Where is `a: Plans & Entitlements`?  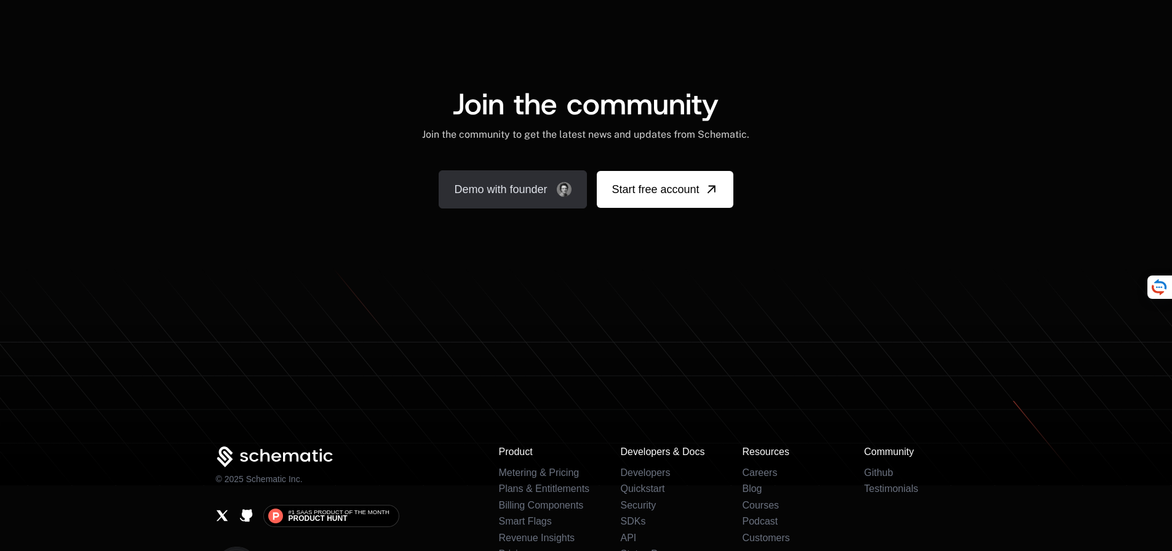
a: Plans & Entitlements is located at coordinates (544, 489).